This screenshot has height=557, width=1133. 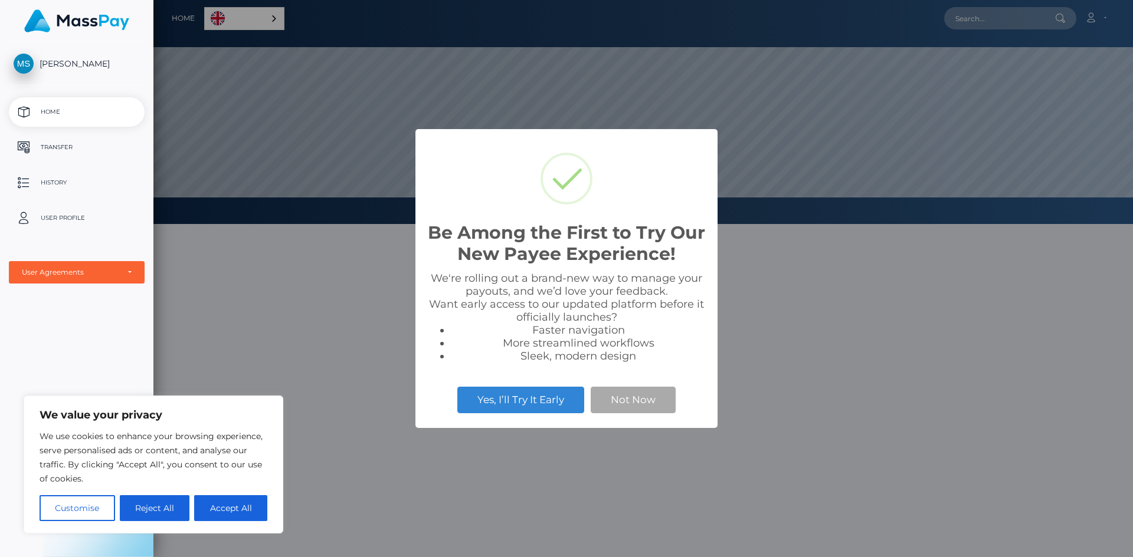 What do you see at coordinates (153, 458) in the screenshot?
I see `p: We use cookies to enhance your browsing experience, serve personalised ads or content, and analys...` at bounding box center [153, 458].